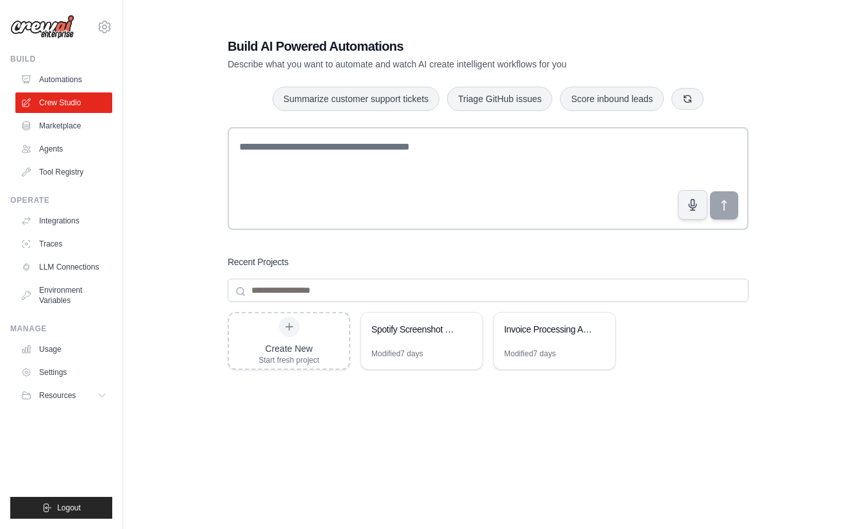 The width and height of the screenshot is (853, 529). Describe the element at coordinates (63, 126) in the screenshot. I see `a: Marketplace` at that location.